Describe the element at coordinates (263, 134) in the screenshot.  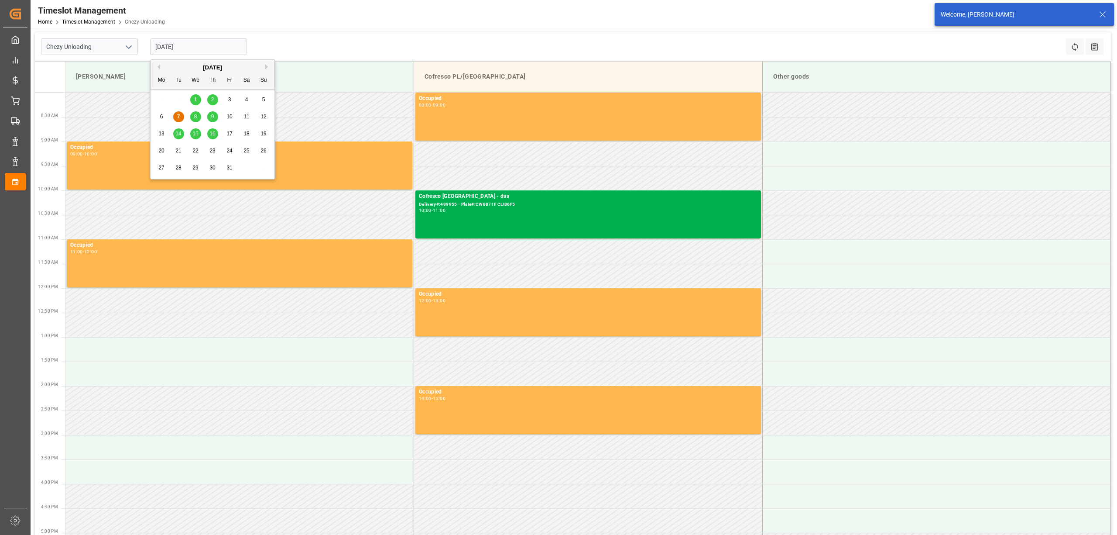
I see `span: 19` at that location.